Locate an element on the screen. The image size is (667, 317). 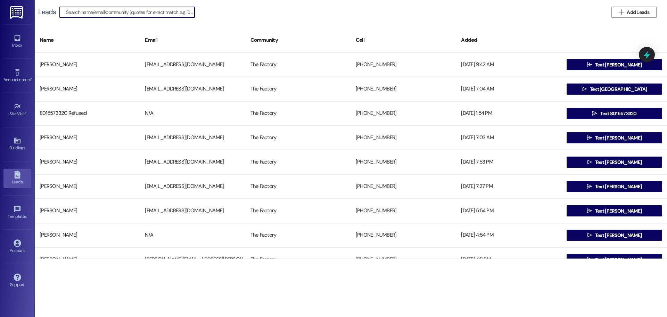
a: Leads is located at coordinates (17, 178).